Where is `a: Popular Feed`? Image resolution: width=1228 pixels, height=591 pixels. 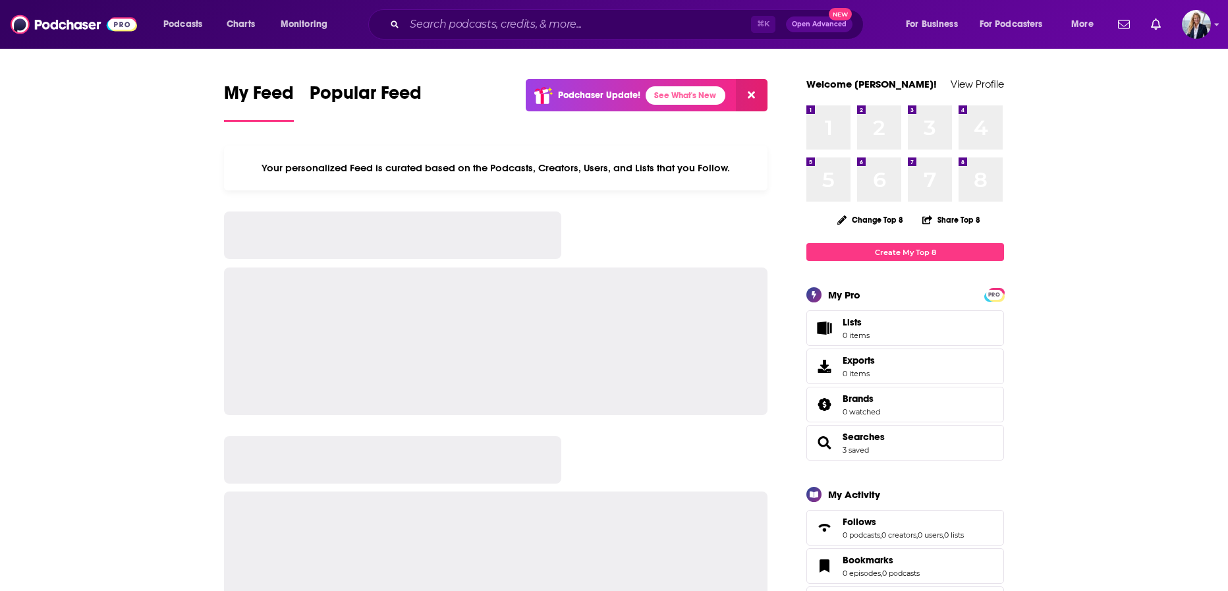 a: Popular Feed is located at coordinates (365, 101).